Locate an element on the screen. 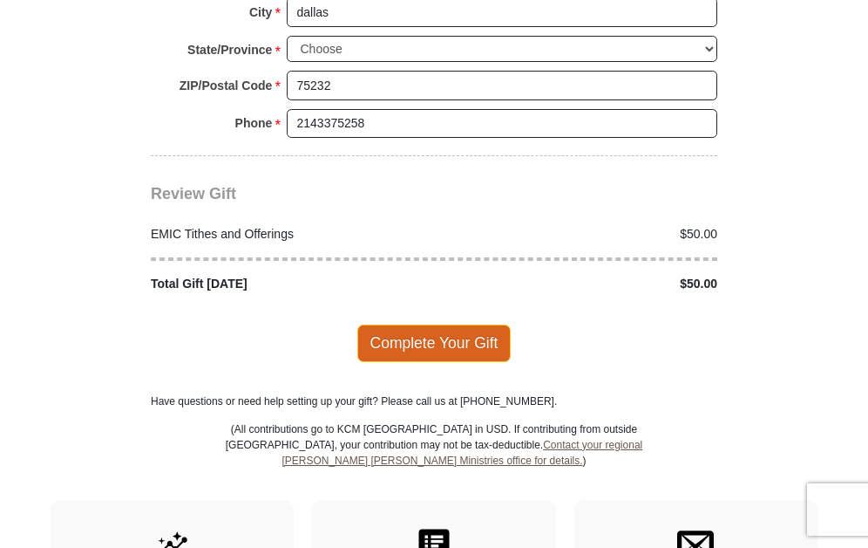 The width and height of the screenshot is (868, 548). strong: ZIP/Postal Code is located at coordinates (226, 85).